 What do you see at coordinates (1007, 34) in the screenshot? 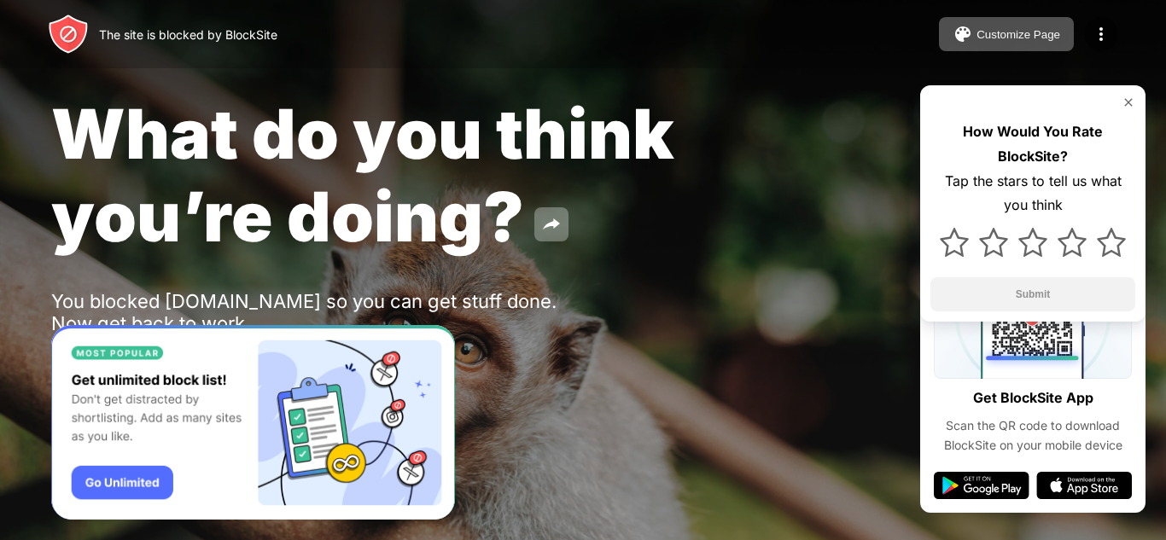
I see `button: Customize Page` at bounding box center [1007, 34].